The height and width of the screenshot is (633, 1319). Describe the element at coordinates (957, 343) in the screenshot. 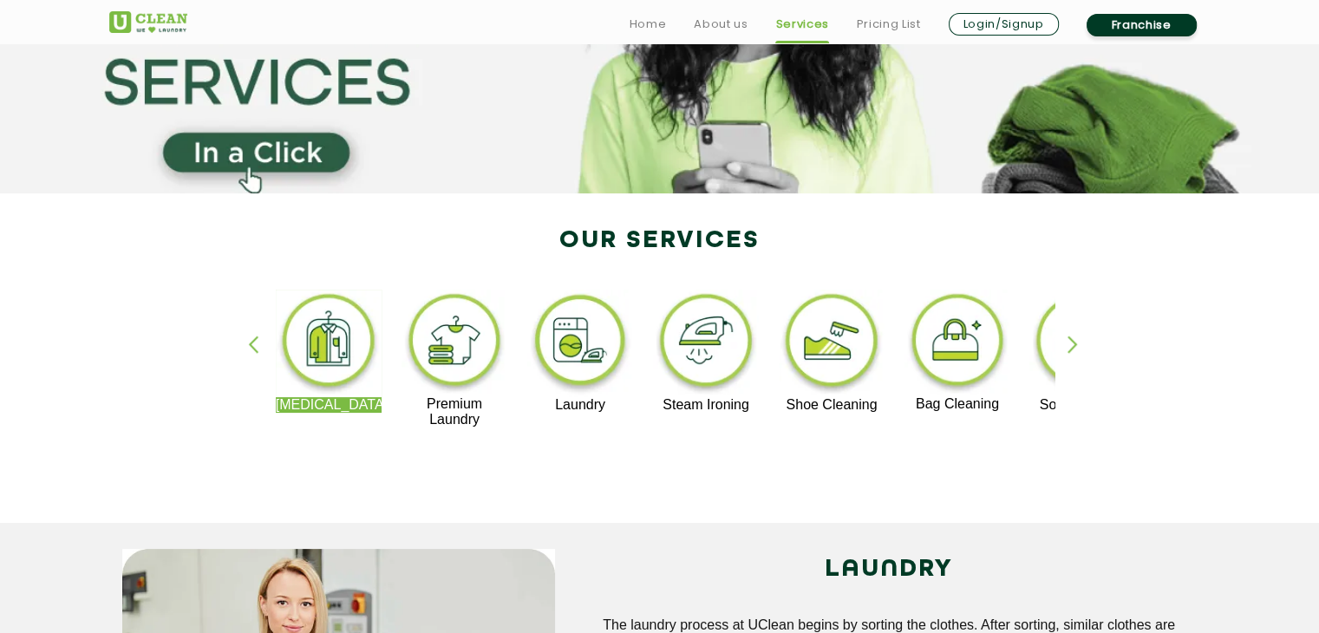

I see `img: bag_cleaning_11zon.webp` at that location.